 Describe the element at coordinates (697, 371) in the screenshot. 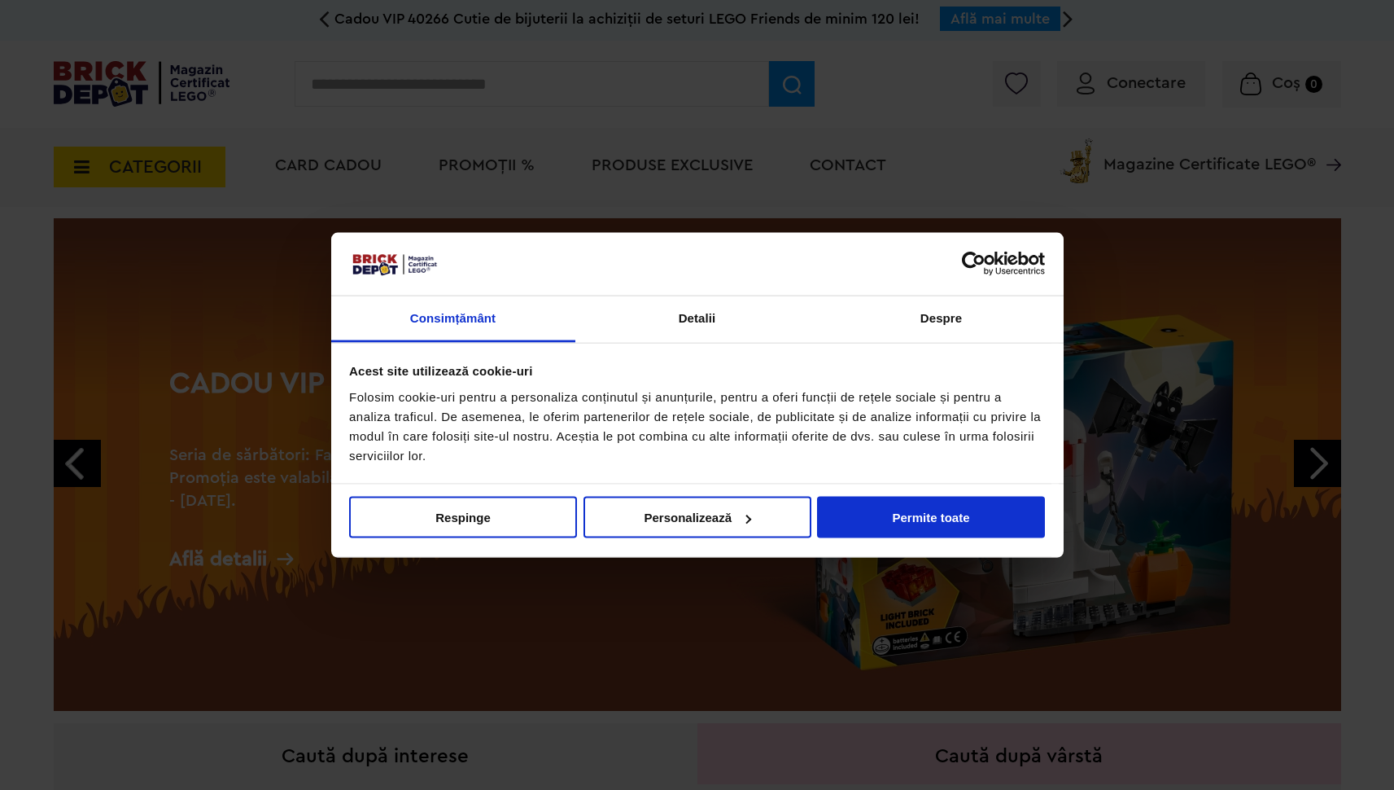

I see `div: Acest site utilizează cookie-uri` at that location.